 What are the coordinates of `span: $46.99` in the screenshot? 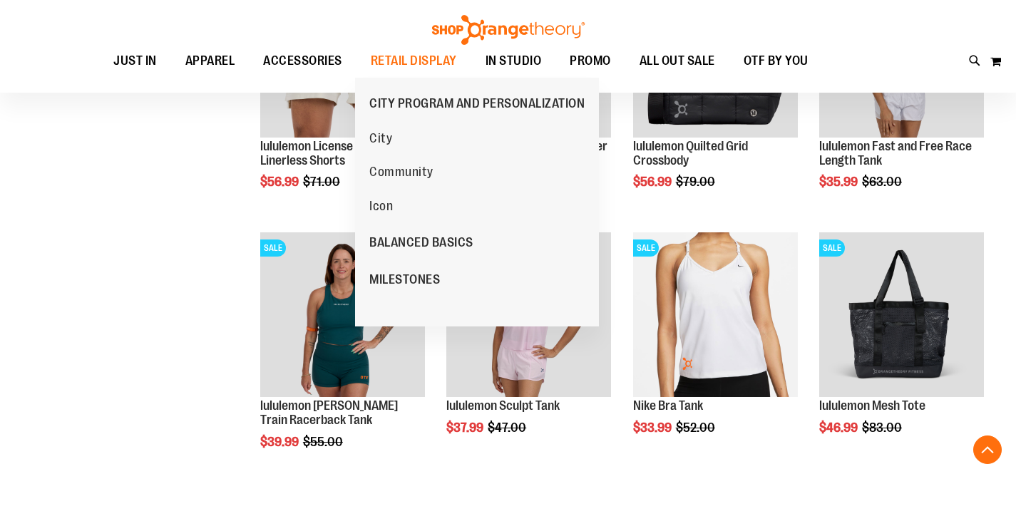 It's located at (839, 428).